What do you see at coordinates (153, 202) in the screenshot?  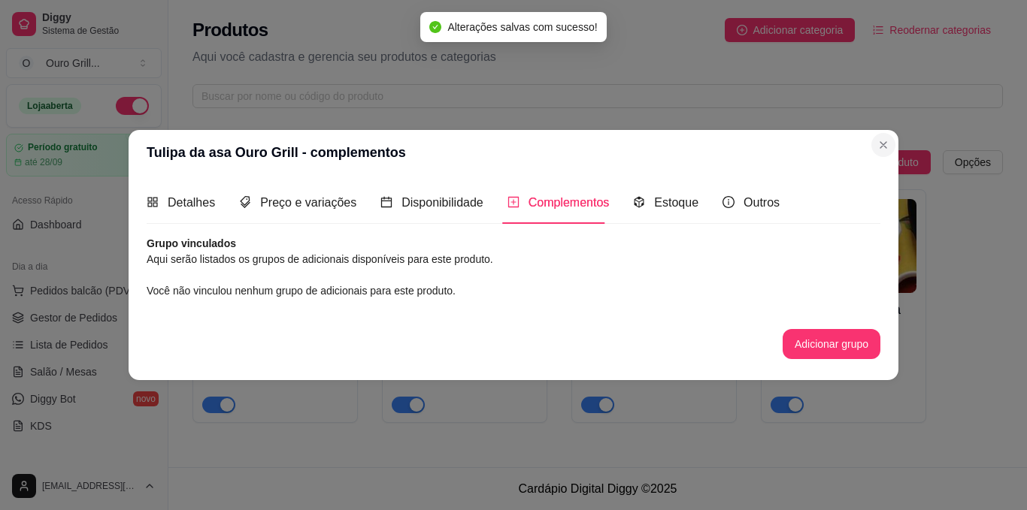 I see `span: appstore` at bounding box center [153, 202].